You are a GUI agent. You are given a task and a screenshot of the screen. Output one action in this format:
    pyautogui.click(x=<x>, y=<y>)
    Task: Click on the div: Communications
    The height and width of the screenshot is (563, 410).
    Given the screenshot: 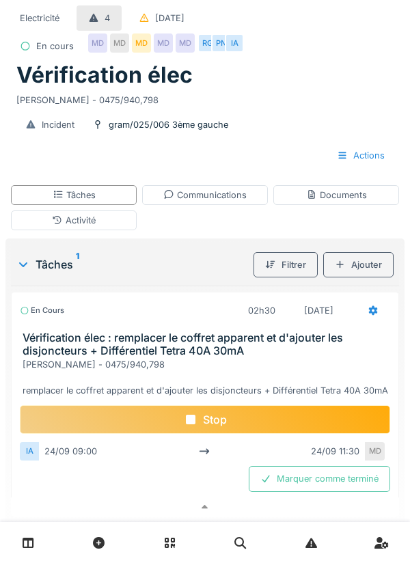 What is the action you would take?
    pyautogui.click(x=205, y=195)
    